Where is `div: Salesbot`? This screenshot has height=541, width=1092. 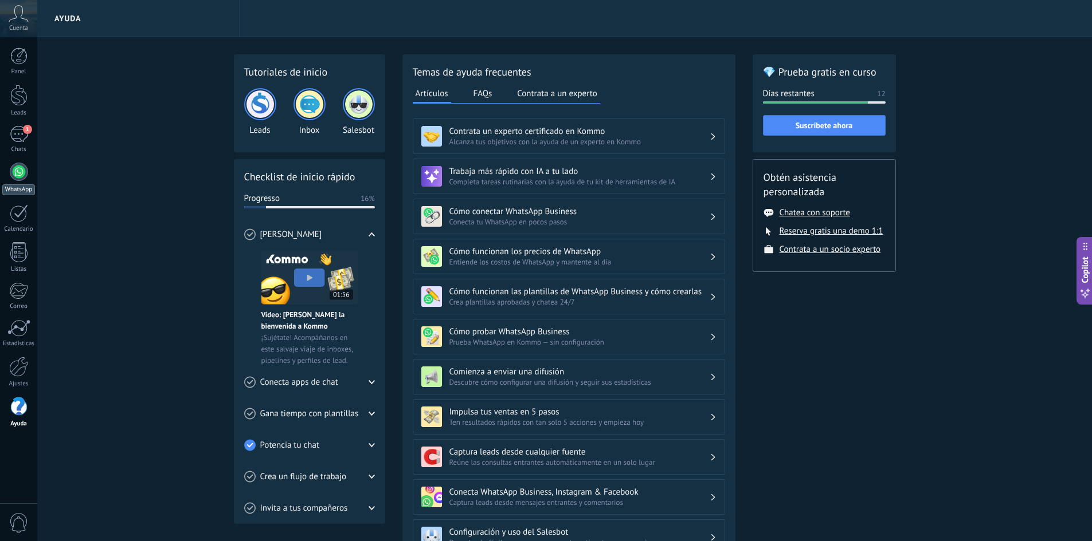 div: Salesbot is located at coordinates (359, 112).